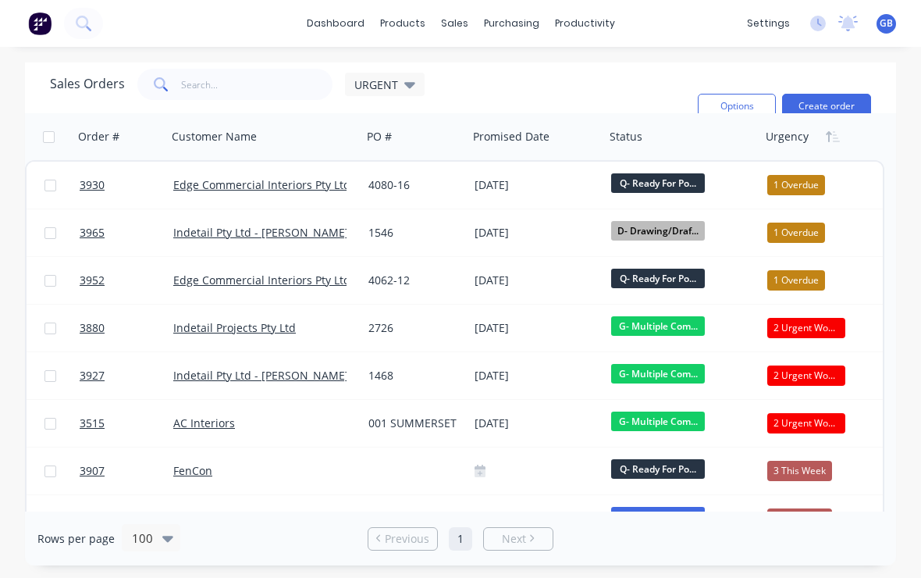 This screenshot has width=921, height=578. Describe the element at coordinates (126, 328) in the screenshot. I see `a: 3880` at that location.